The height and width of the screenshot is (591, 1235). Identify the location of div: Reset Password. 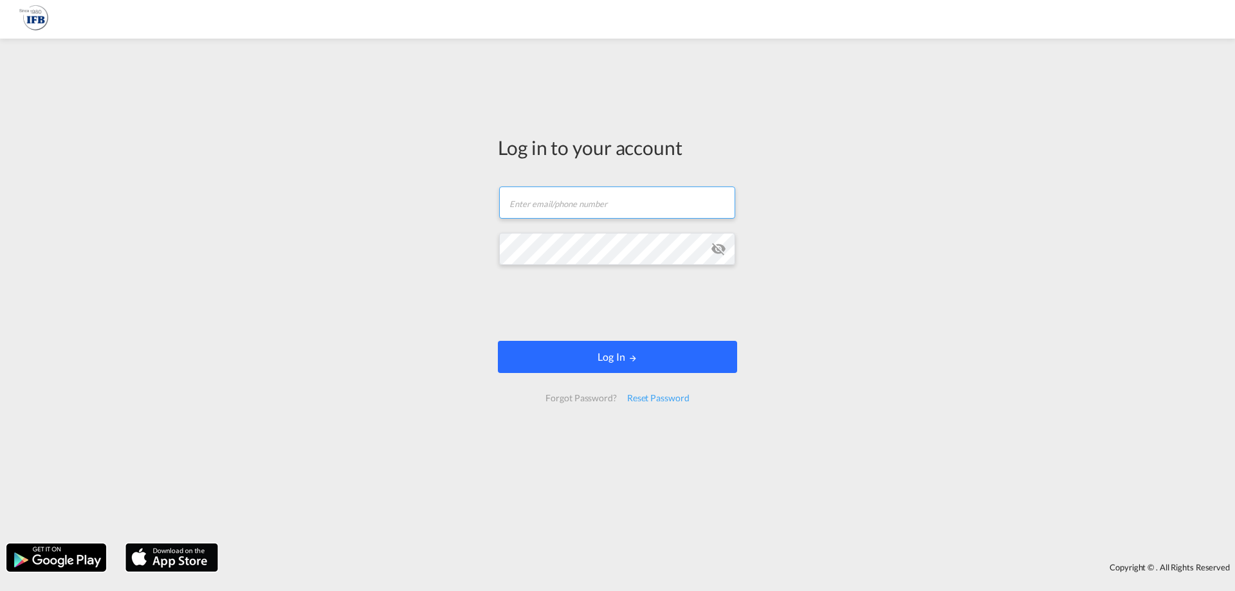
(658, 398).